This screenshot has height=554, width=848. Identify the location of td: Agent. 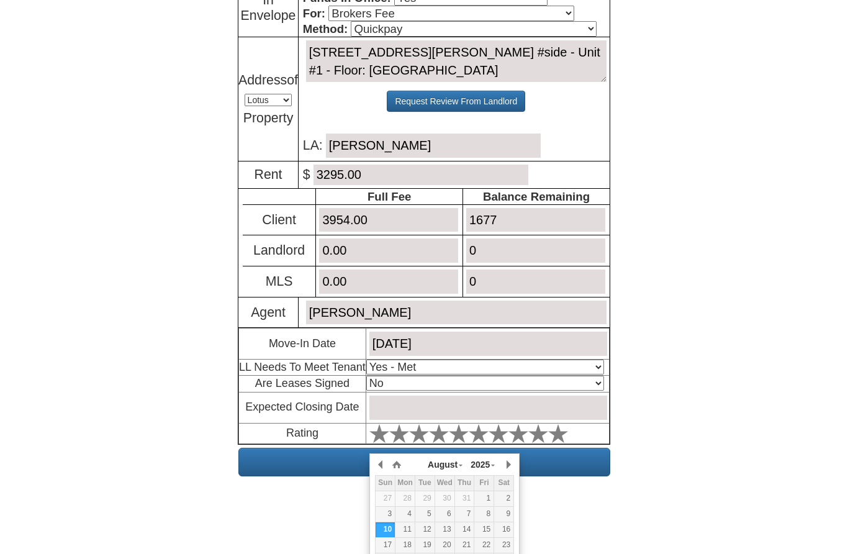
(268, 312).